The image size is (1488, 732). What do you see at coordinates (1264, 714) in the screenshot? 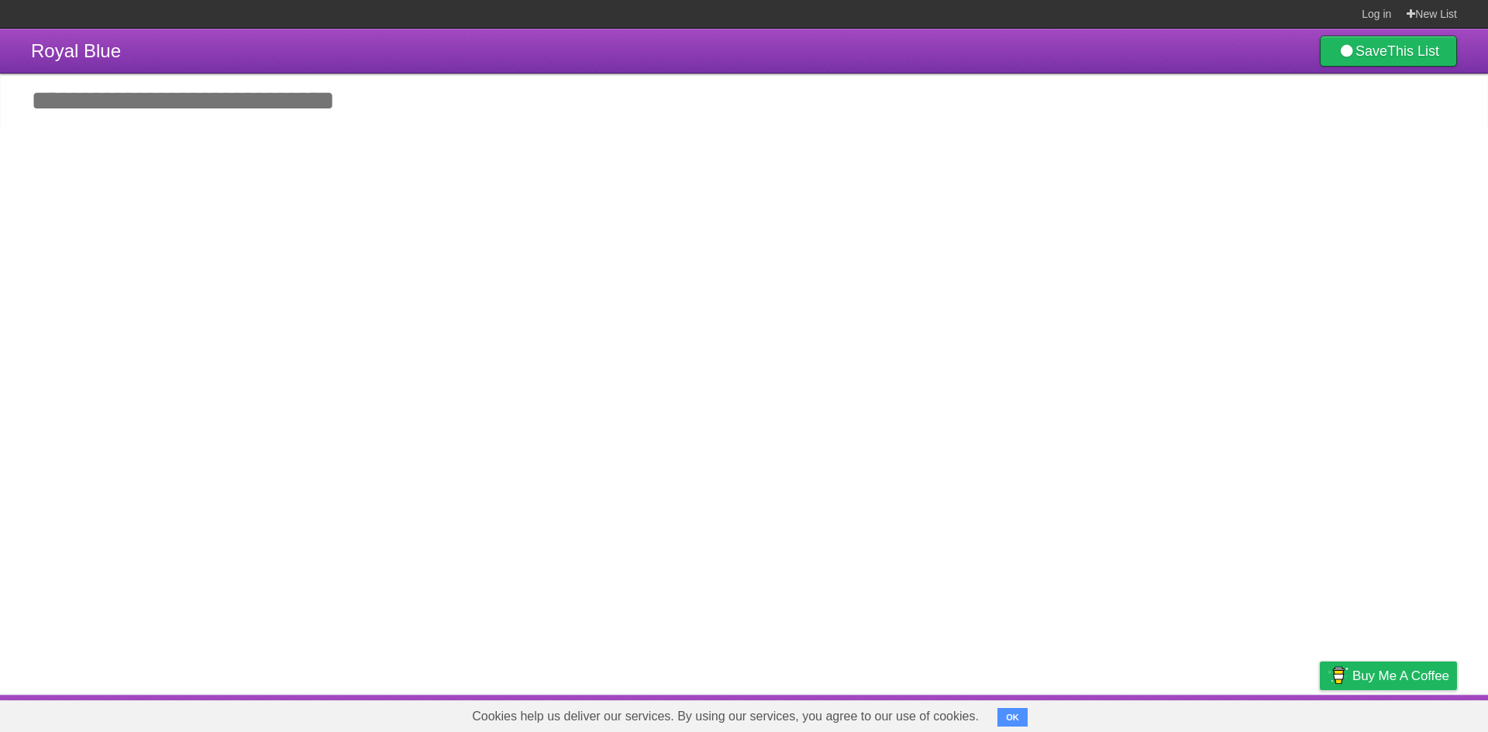
I see `a: Terms` at bounding box center [1264, 714].